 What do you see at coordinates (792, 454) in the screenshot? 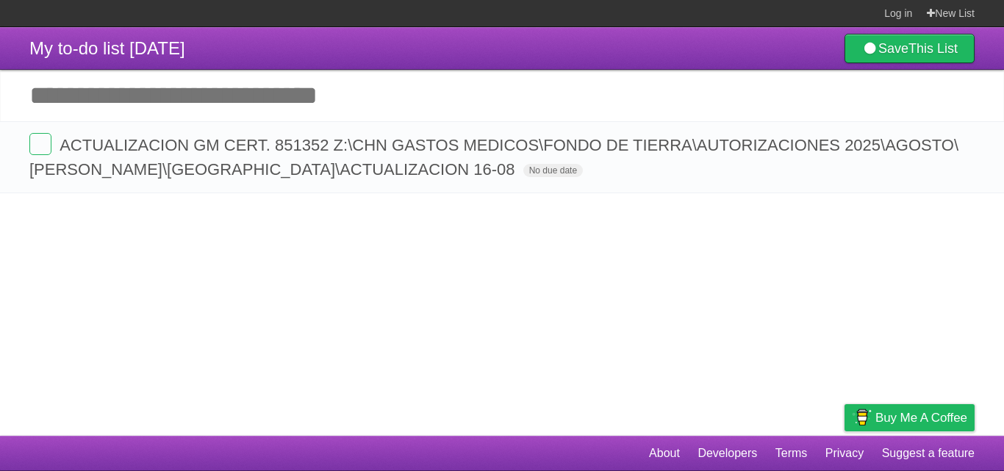
I see `a: Terms` at bounding box center [792, 454].